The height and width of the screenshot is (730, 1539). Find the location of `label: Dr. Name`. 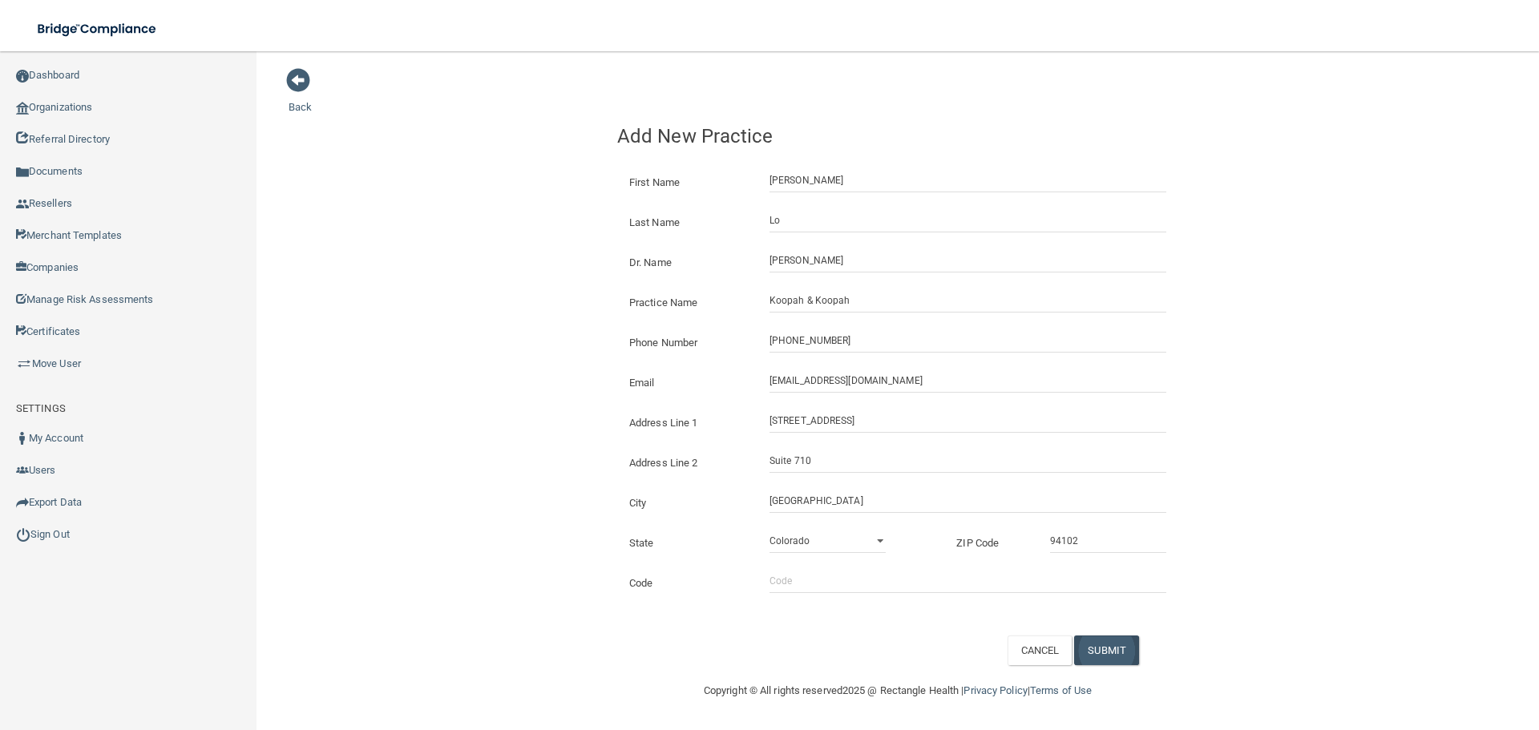

label: Dr. Name is located at coordinates (687, 263).